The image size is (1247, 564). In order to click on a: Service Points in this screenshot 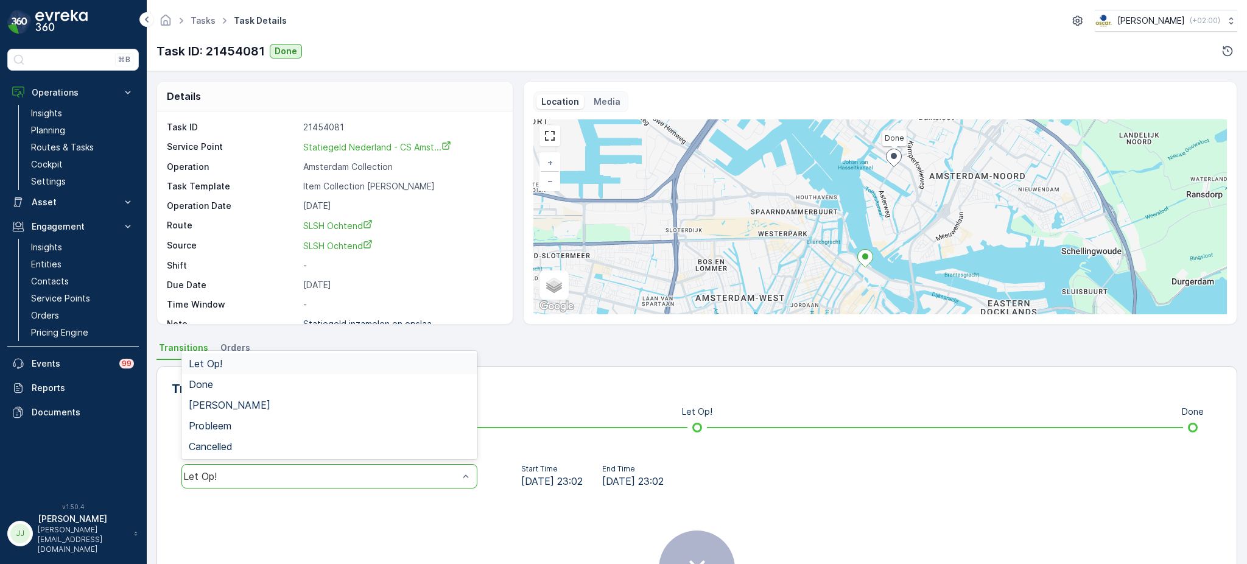, I will do `click(82, 298)`.